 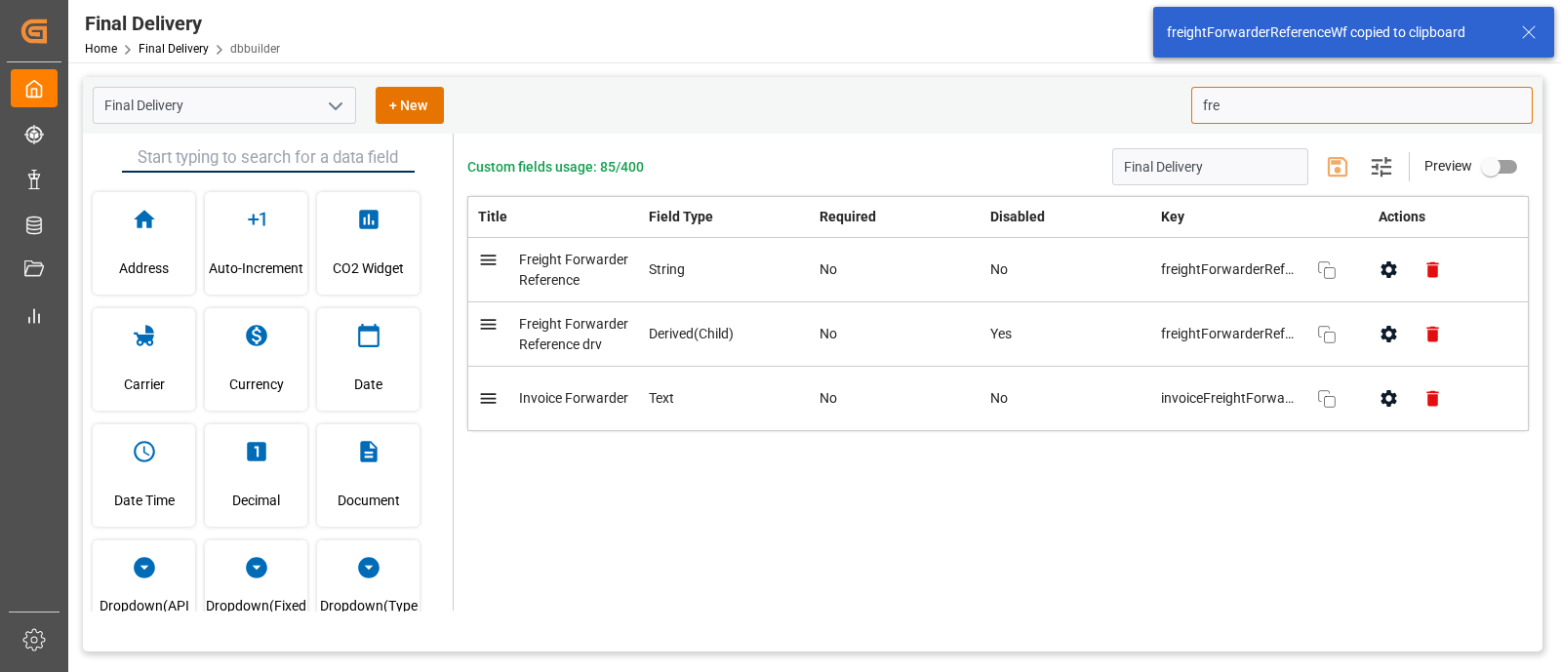 What do you see at coordinates (555, 167) in the screenshot?
I see `span: Custom fields usage: 85/400` at bounding box center [555, 167].